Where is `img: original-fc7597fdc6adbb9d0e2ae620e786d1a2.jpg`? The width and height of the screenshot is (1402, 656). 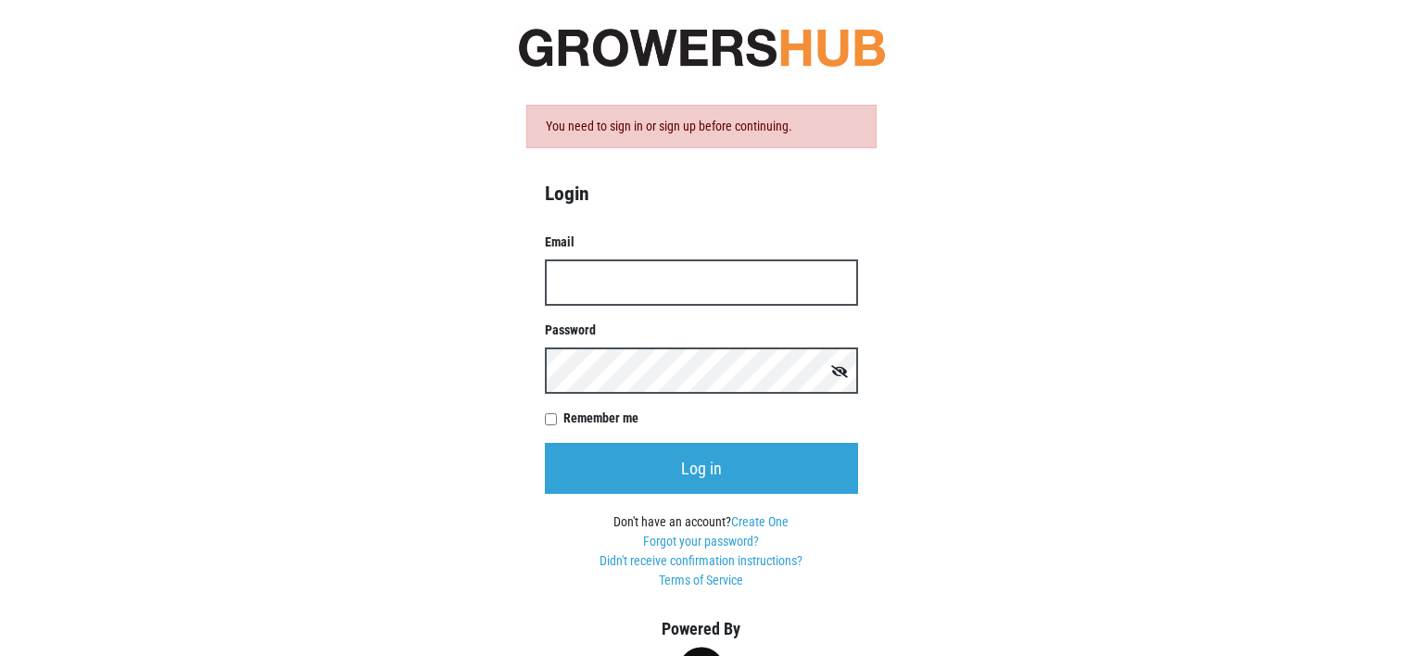
img: original-fc7597fdc6adbb9d0e2ae620e786d1a2.jpg is located at coordinates (702, 47).